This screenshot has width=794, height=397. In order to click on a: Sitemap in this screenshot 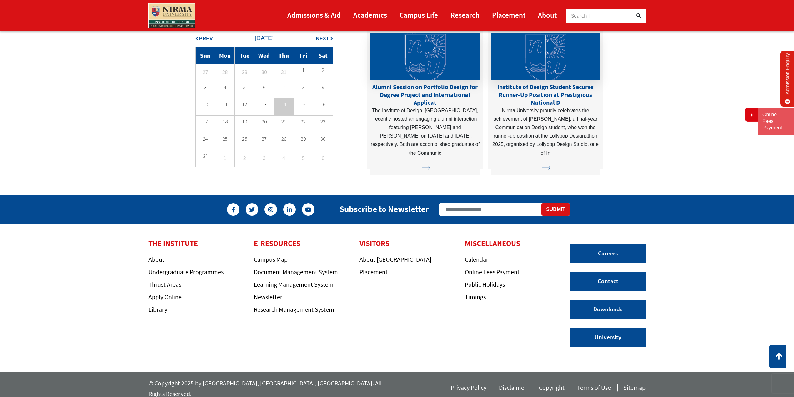, I will do `click(634, 389)`.